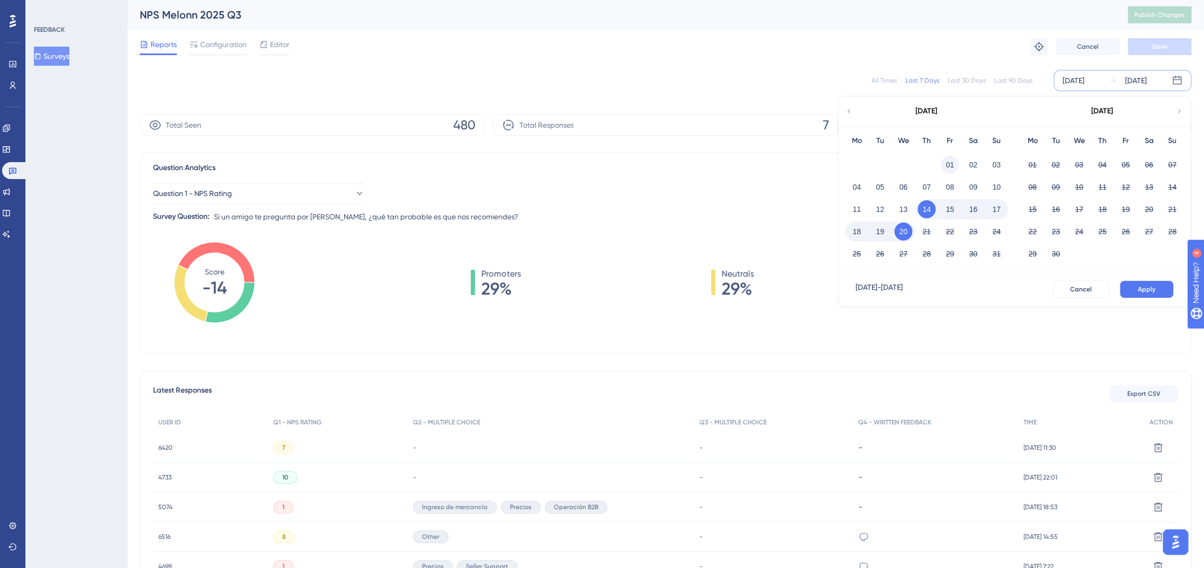 This screenshot has height=568, width=1204. What do you see at coordinates (283, 507) in the screenshot?
I see `span: 1` at bounding box center [283, 507].